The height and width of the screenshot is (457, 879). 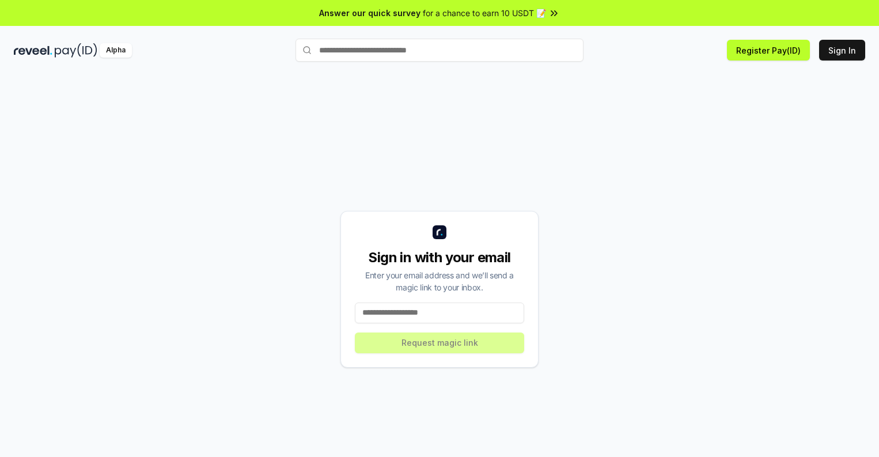 What do you see at coordinates (116, 50) in the screenshot?
I see `div: Alpha` at bounding box center [116, 50].